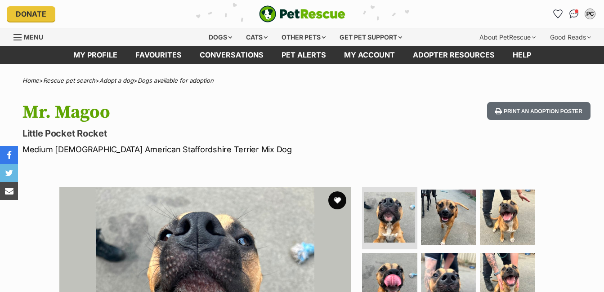  I want to click on a: My profile, so click(95, 55).